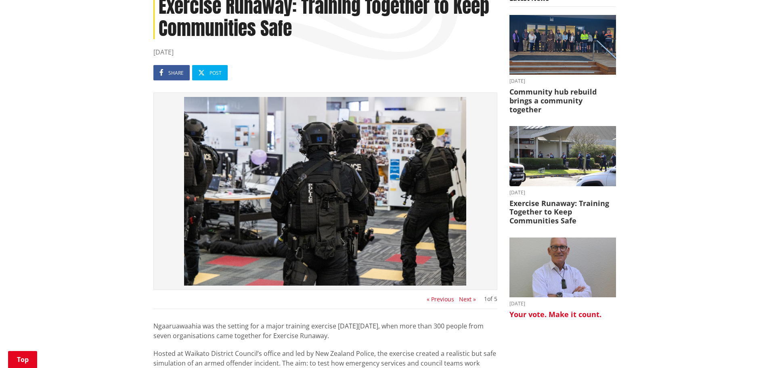  I want to click on span: Post, so click(216, 73).